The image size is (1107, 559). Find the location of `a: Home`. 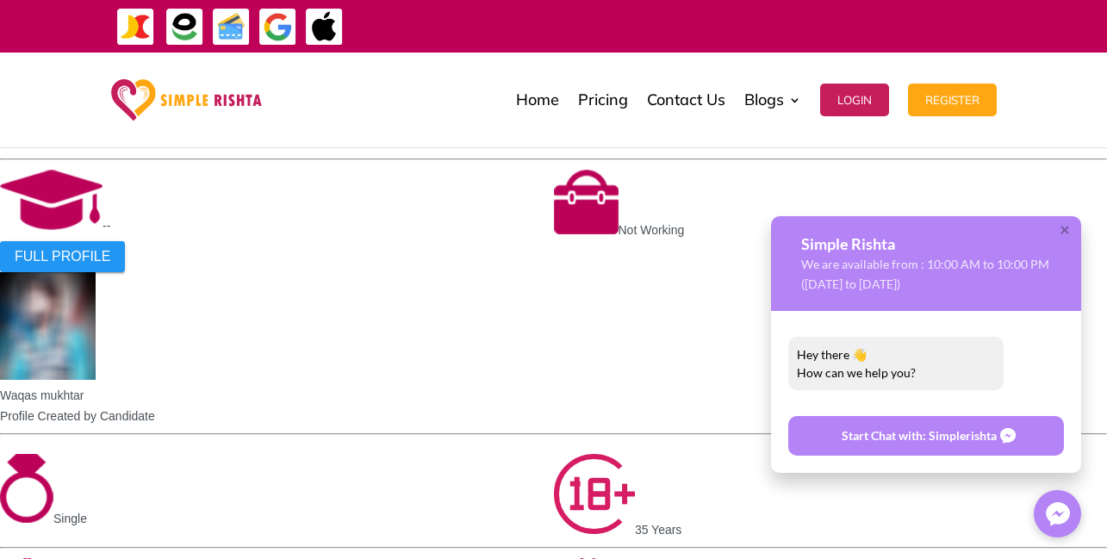

a: Home is located at coordinates (538, 100).